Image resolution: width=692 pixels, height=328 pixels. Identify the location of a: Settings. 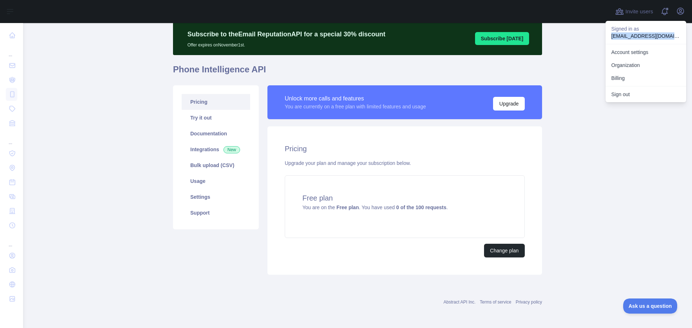
(216, 197).